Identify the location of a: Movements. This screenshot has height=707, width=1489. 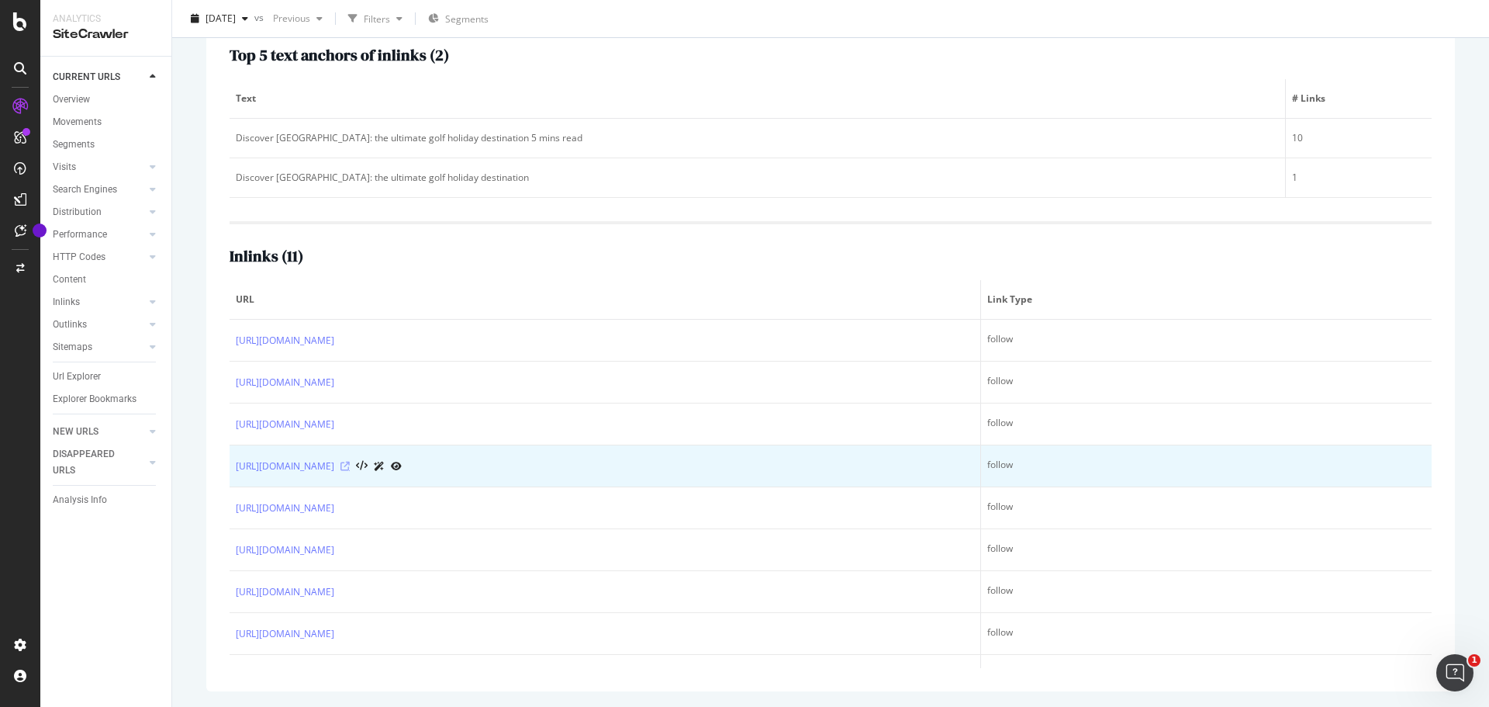
(106, 122).